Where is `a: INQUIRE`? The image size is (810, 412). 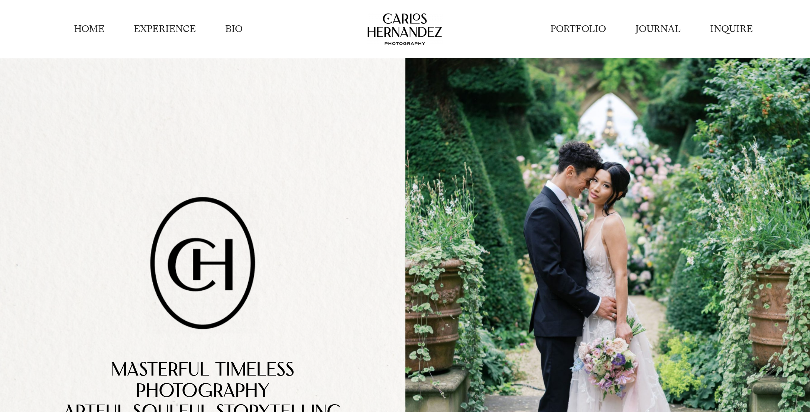 a: INQUIRE is located at coordinates (732, 29).